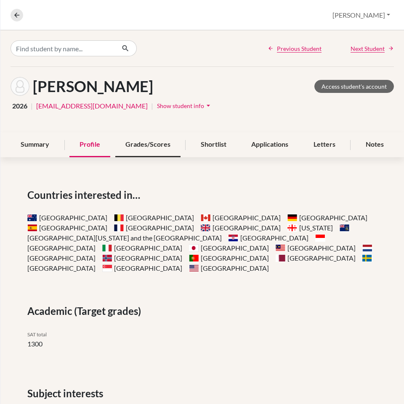  Describe the element at coordinates (107, 258) in the screenshot. I see `span: Norway` at that location.